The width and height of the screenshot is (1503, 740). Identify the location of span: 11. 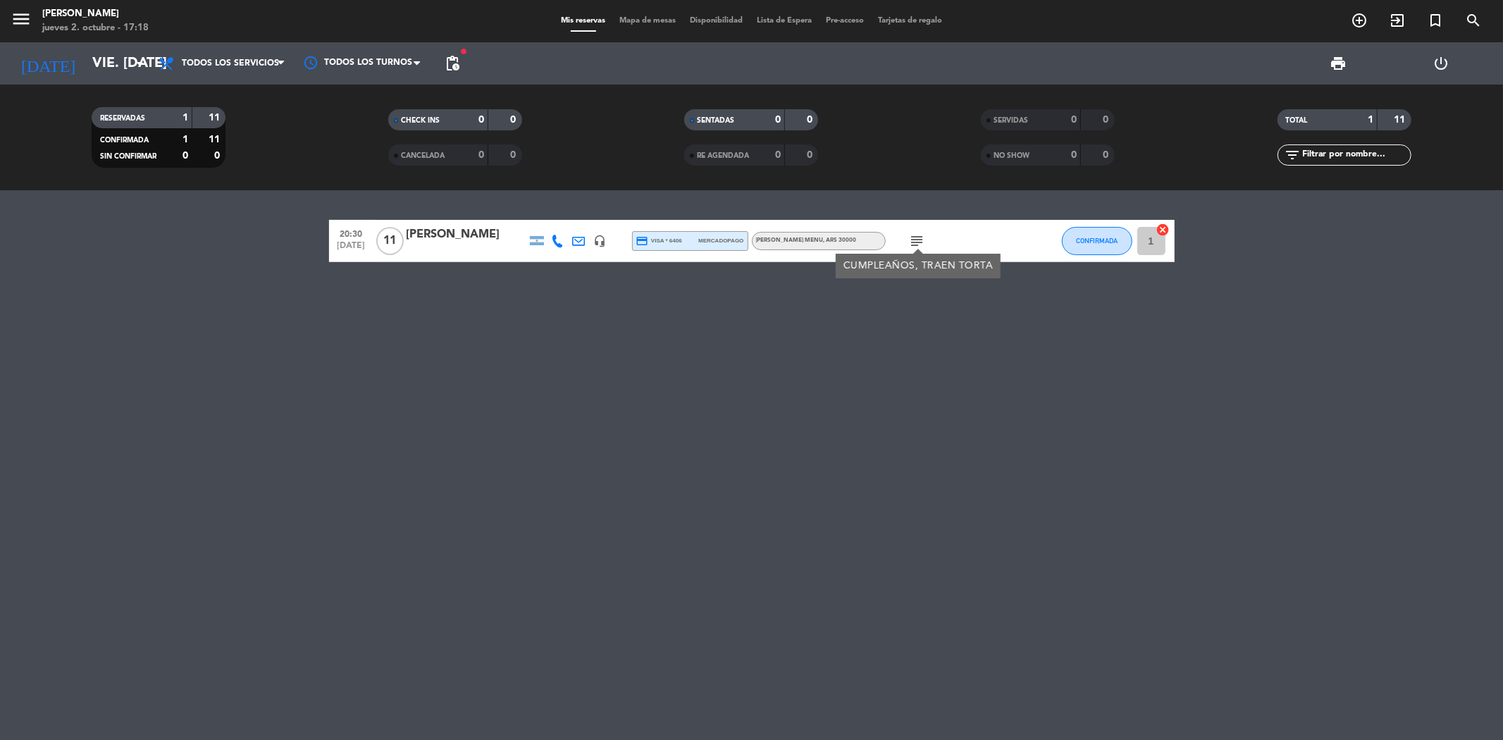
(390, 241).